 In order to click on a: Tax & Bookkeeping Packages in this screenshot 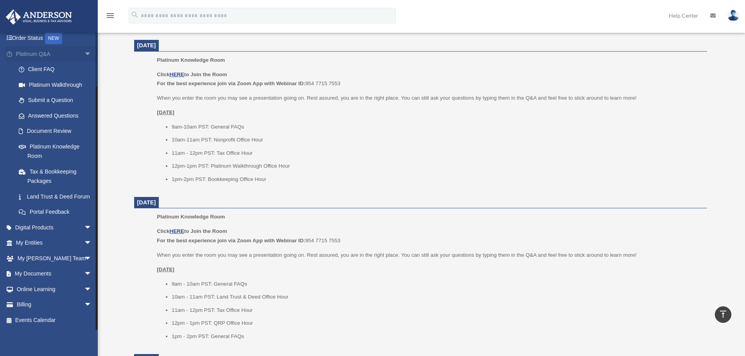, I will do `click(57, 176)`.